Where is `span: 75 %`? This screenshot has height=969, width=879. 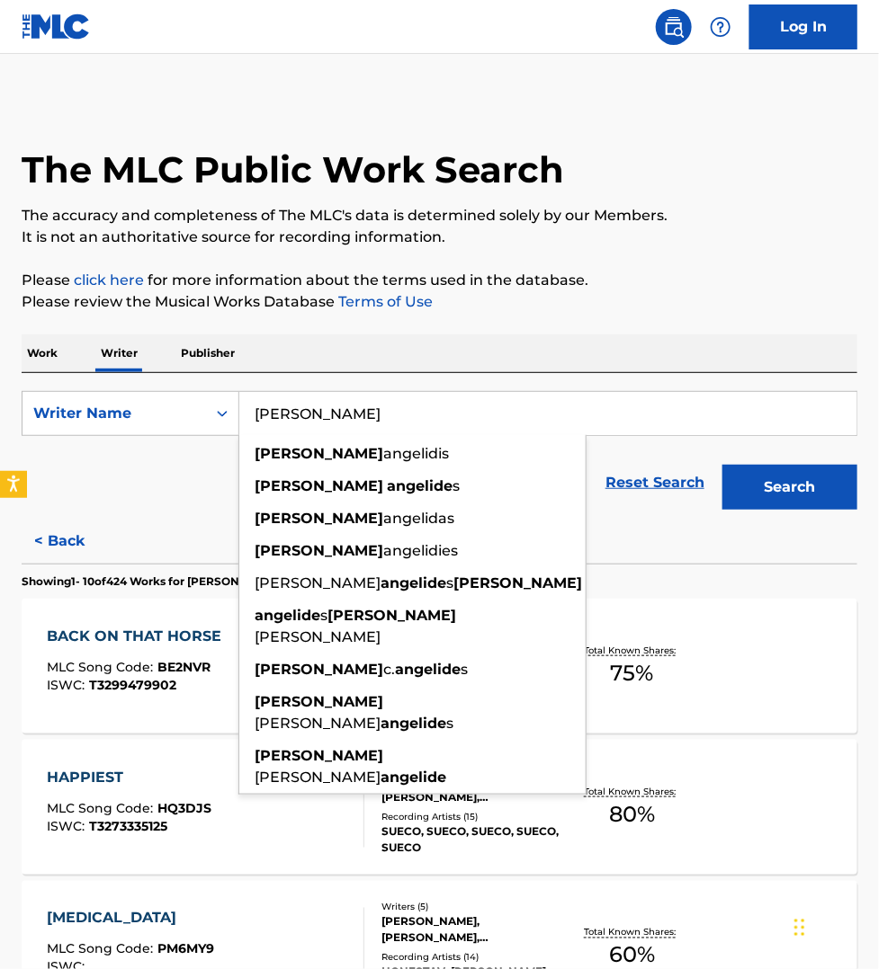
span: 75 % is located at coordinates (632, 673).